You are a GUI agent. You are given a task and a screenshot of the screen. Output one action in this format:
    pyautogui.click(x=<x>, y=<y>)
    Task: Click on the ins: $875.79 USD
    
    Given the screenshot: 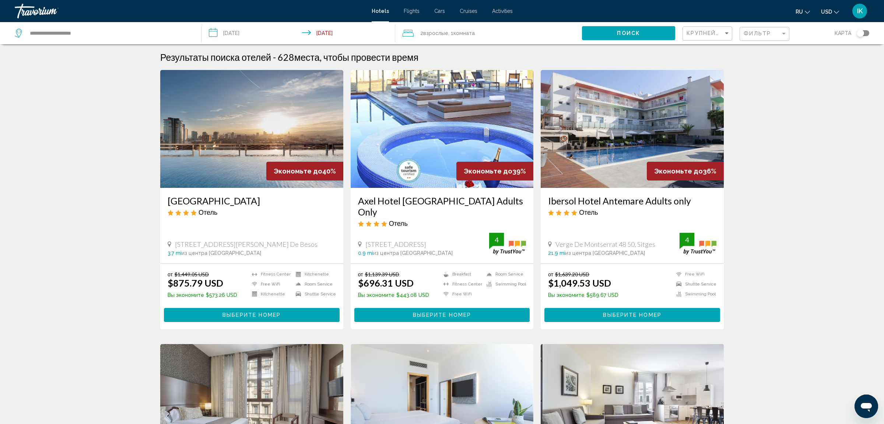 What is the action you would take?
    pyautogui.click(x=195, y=283)
    